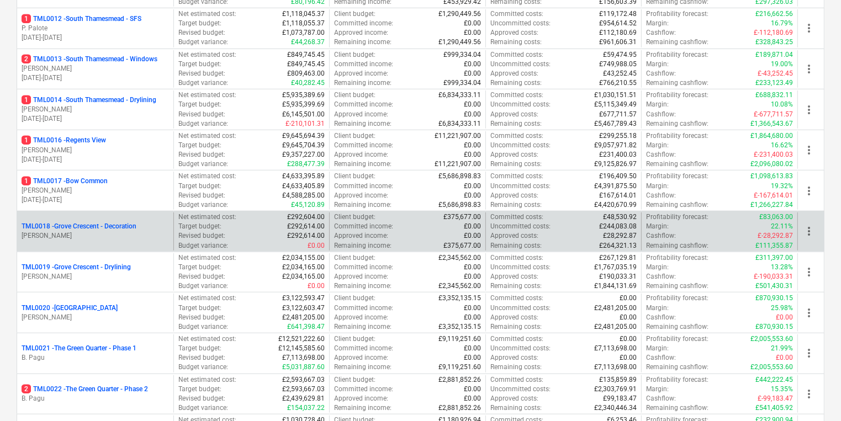 The height and width of the screenshot is (421, 841). Describe the element at coordinates (618, 14) in the screenshot. I see `p: £119,172.48` at that location.